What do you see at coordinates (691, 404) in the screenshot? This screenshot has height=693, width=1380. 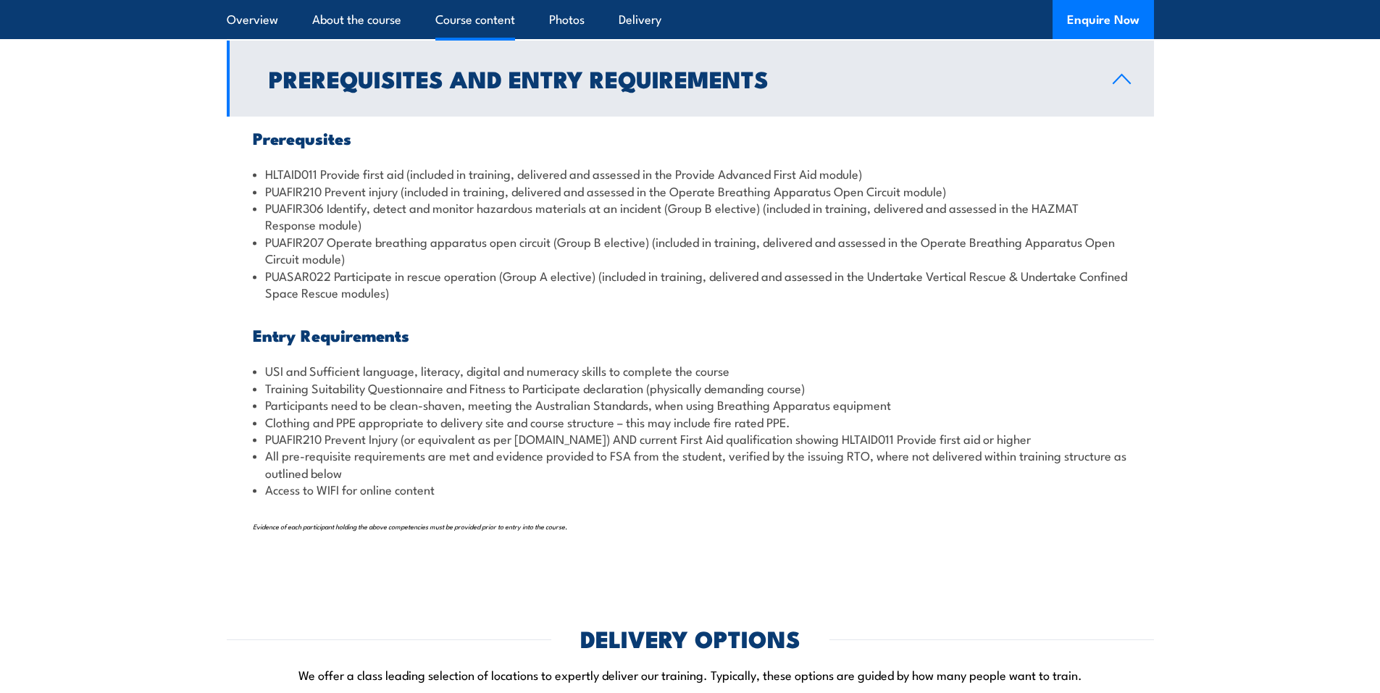 I see `li: Participants need to be clean-shaven, meeting the Australian Standards, when using Breathing Appa...` at bounding box center [691, 404].